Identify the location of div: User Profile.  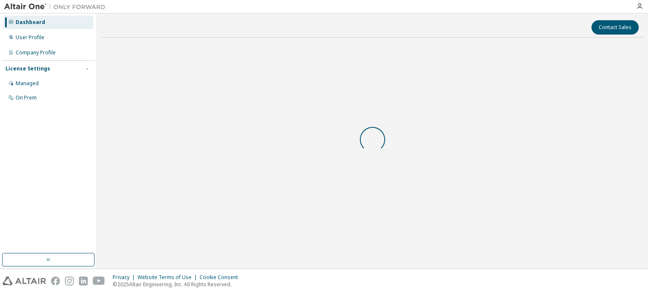
(30, 38).